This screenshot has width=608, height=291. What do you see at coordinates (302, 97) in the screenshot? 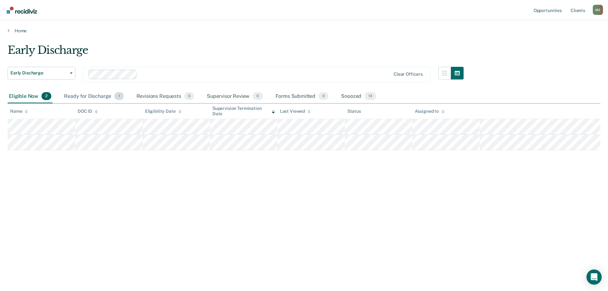
I see `div: Forms Submitted0` at bounding box center [302, 97].